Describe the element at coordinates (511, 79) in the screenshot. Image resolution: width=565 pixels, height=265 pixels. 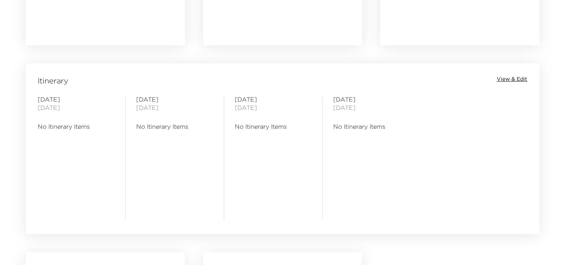
I see `span: View & Edit` at that location.